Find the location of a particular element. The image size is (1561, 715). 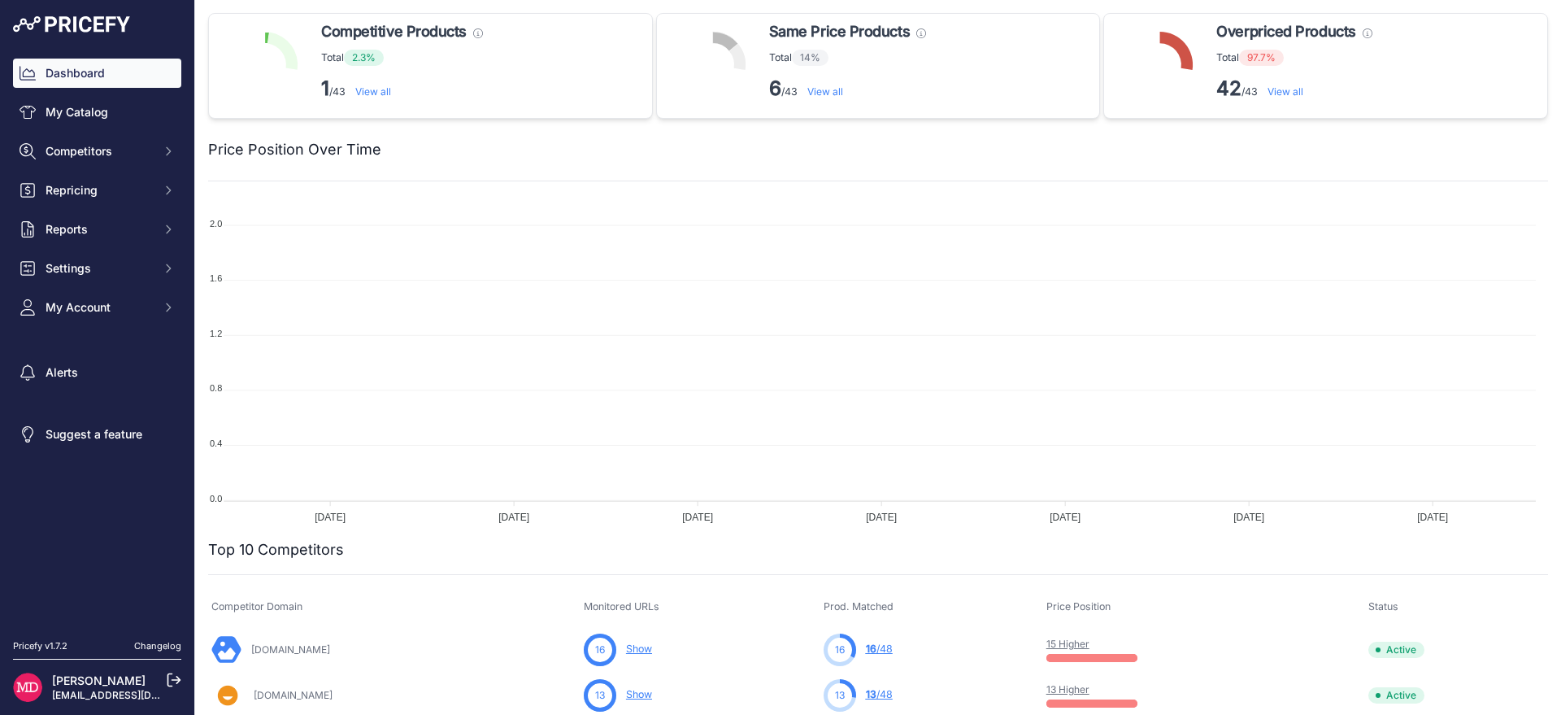

span: Settings is located at coordinates (98, 268).